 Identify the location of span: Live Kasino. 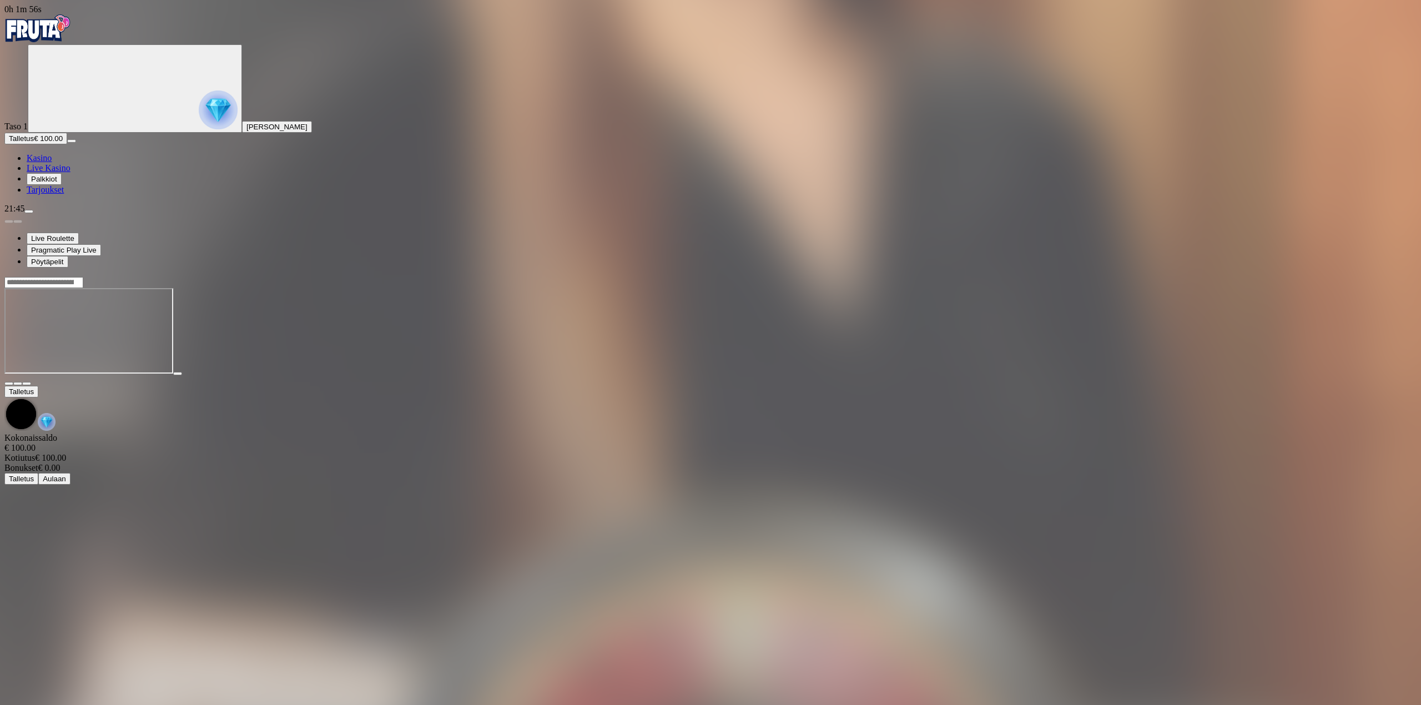
(48, 168).